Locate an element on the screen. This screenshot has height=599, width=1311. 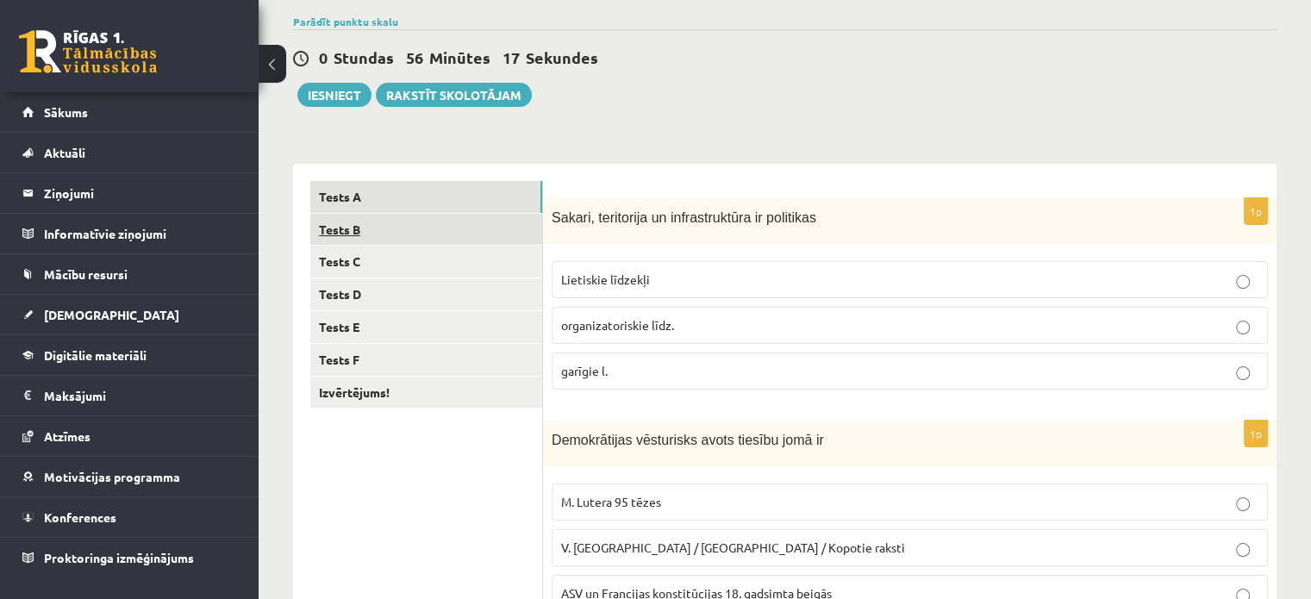
span: Sekundes is located at coordinates (562, 57).